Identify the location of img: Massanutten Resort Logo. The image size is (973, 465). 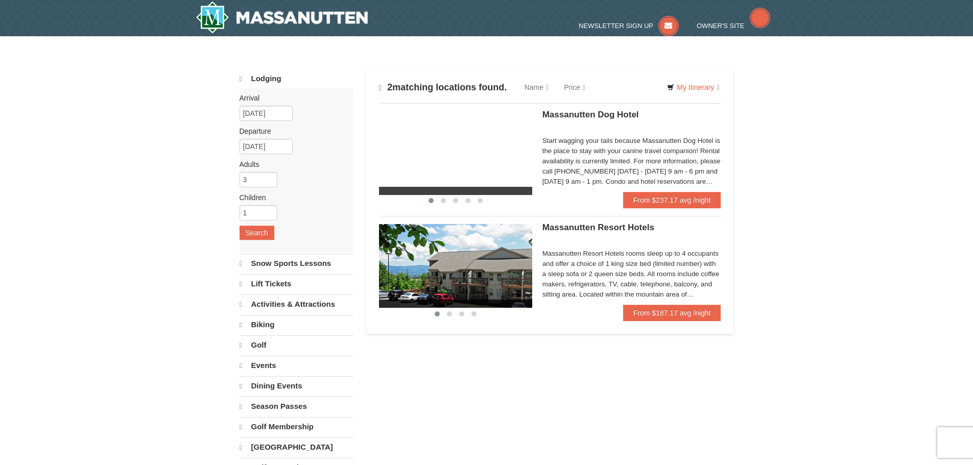
(282, 17).